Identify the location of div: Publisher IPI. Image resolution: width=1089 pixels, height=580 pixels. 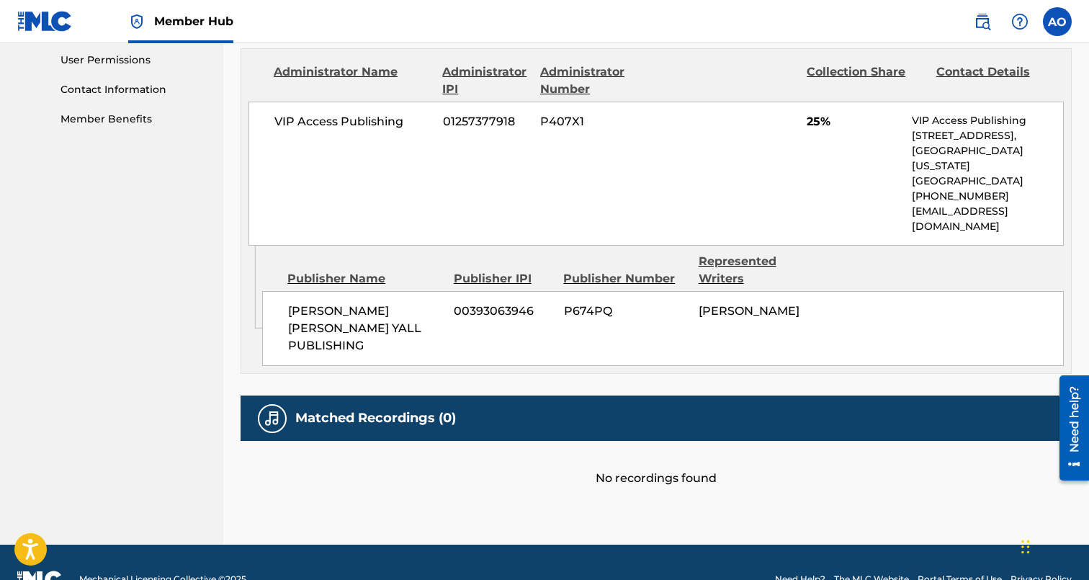
(503, 279).